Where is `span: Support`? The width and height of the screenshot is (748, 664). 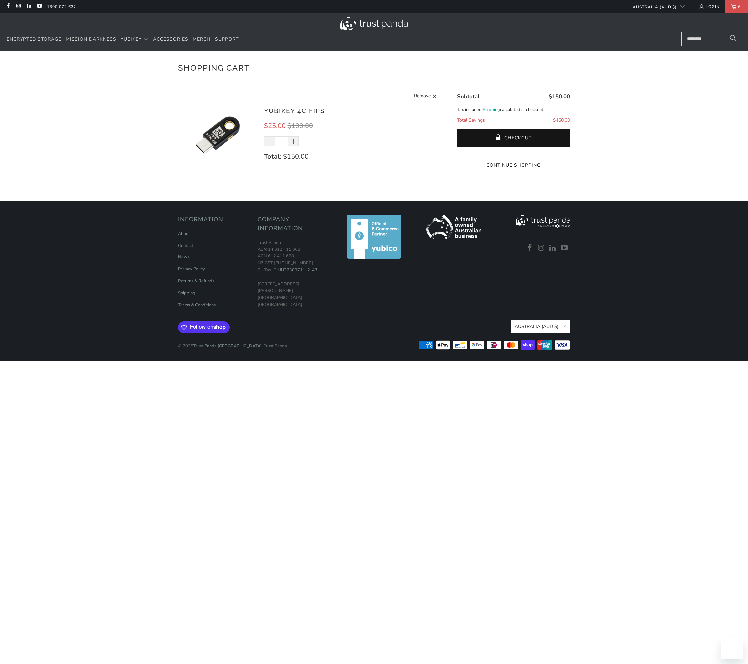
span: Support is located at coordinates (227, 39).